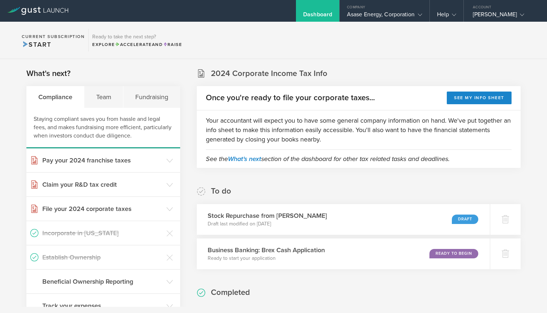 The height and width of the screenshot is (313, 547). I want to click on p: Ready to start your application, so click(267, 259).